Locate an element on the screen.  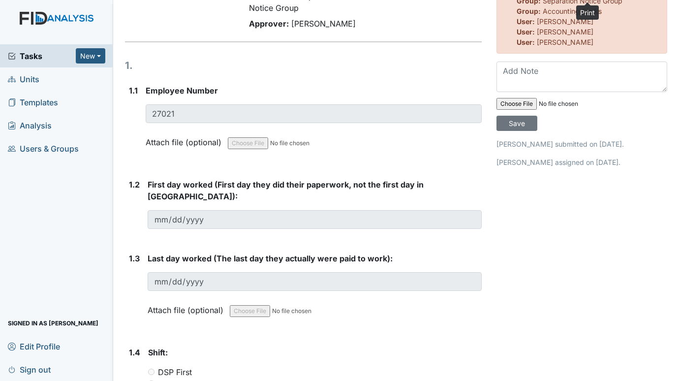
input: DSP First is located at coordinates (151, 372).